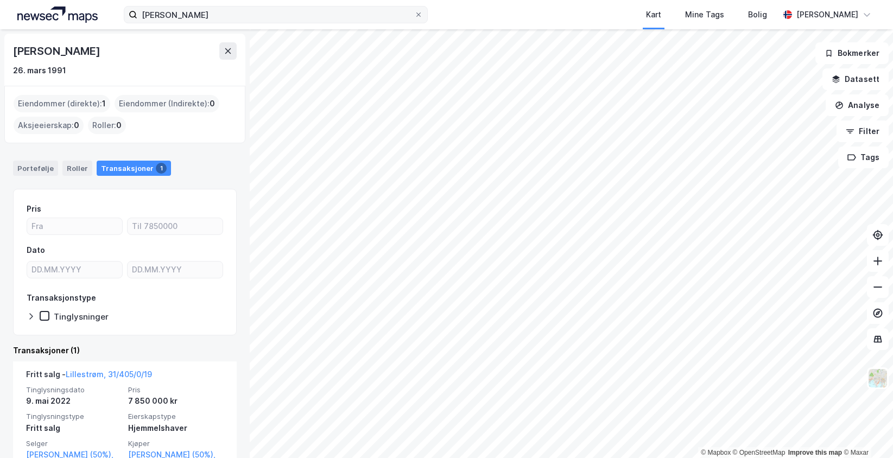 This screenshot has width=893, height=458. What do you see at coordinates (161, 168) in the screenshot?
I see `div: 1` at bounding box center [161, 168].